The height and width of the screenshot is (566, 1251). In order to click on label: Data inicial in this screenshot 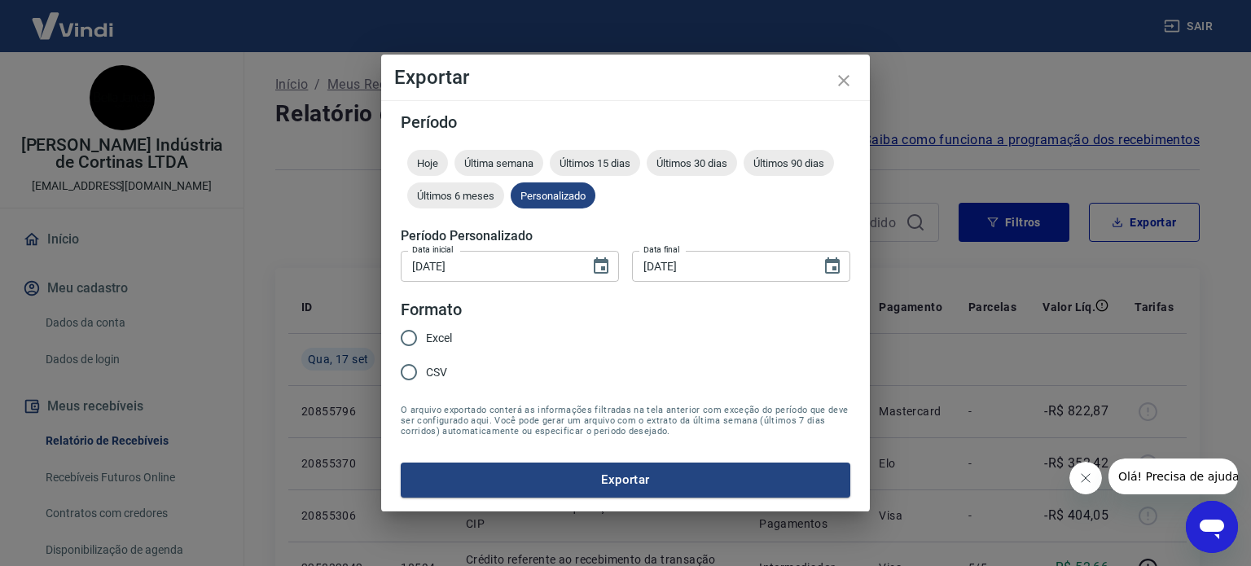, I will do `click(432, 249)`.